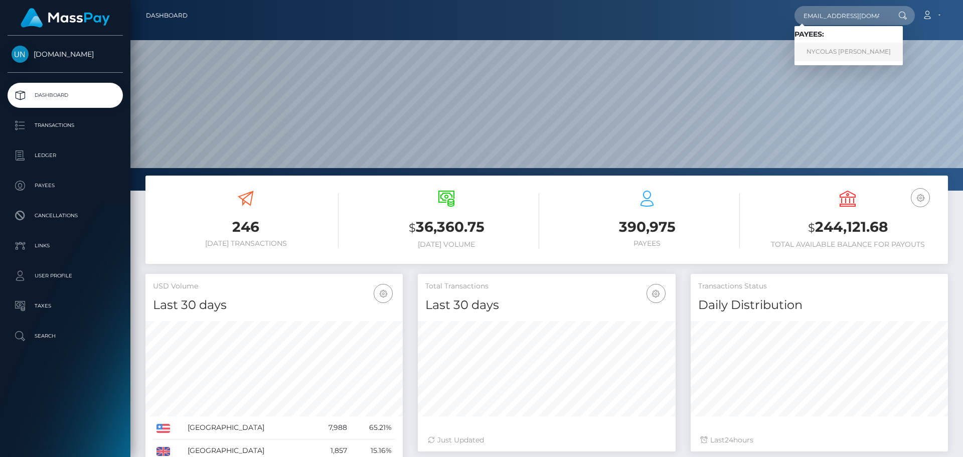 This screenshot has width=963, height=457. Describe the element at coordinates (841, 16) in the screenshot. I see `input: Search...` at that location.